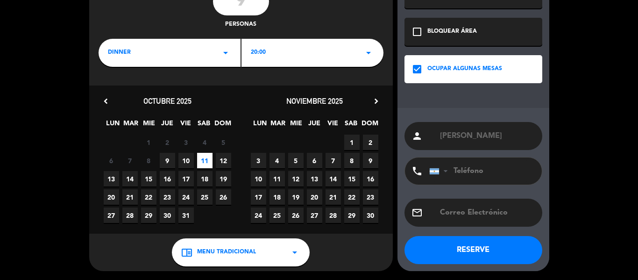 Image resolution: width=638 pixels, height=280 pixels. I want to click on i: chrome_reader_mode, so click(187, 252).